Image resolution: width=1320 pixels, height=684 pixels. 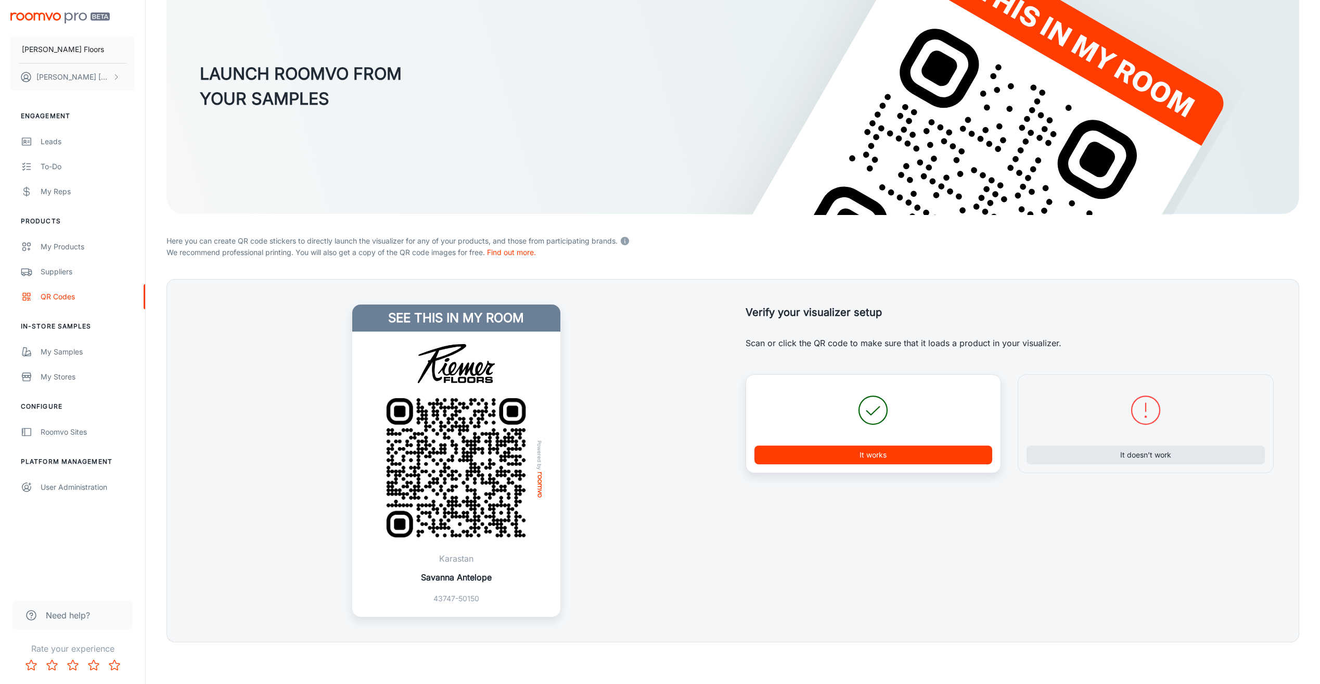 What do you see at coordinates (540, 485) in the screenshot?
I see `img: roomvo` at bounding box center [540, 485].